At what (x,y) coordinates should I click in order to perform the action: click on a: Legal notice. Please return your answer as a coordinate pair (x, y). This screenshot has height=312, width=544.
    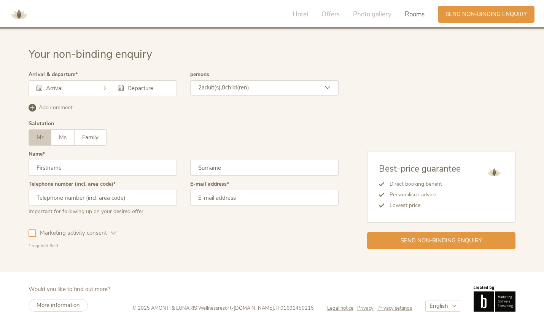
    Looking at the image, I should click on (342, 308).